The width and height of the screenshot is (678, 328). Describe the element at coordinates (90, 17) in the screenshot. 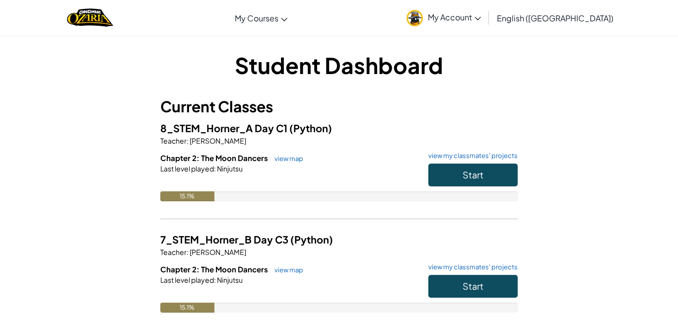

I see `img: Home` at that location.